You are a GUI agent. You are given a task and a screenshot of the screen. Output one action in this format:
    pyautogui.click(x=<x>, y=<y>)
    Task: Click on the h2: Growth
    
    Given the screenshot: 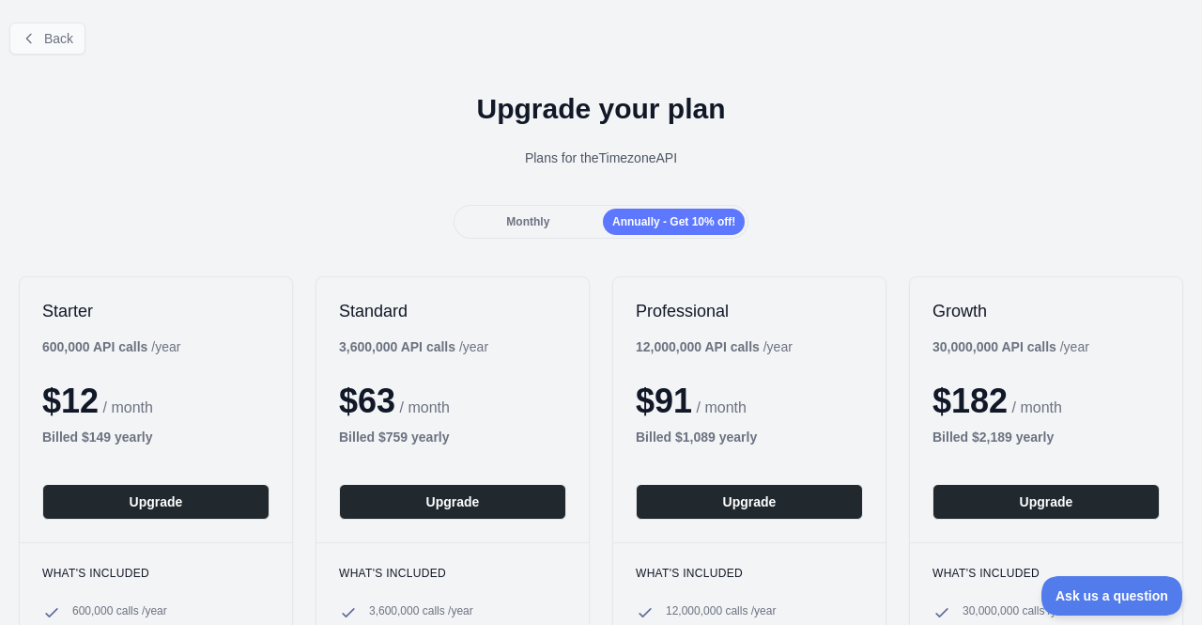 What is the action you would take?
    pyautogui.click(x=1046, y=311)
    